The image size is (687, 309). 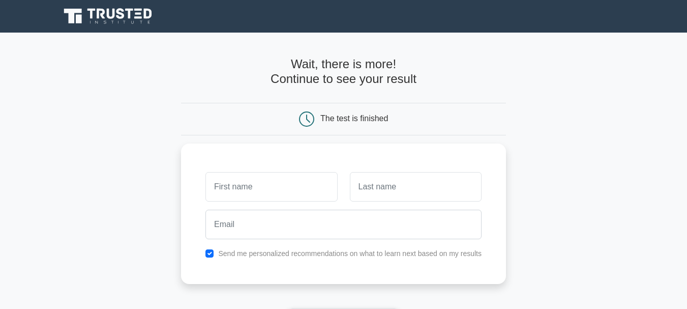 I want to click on input: First name, so click(x=271, y=187).